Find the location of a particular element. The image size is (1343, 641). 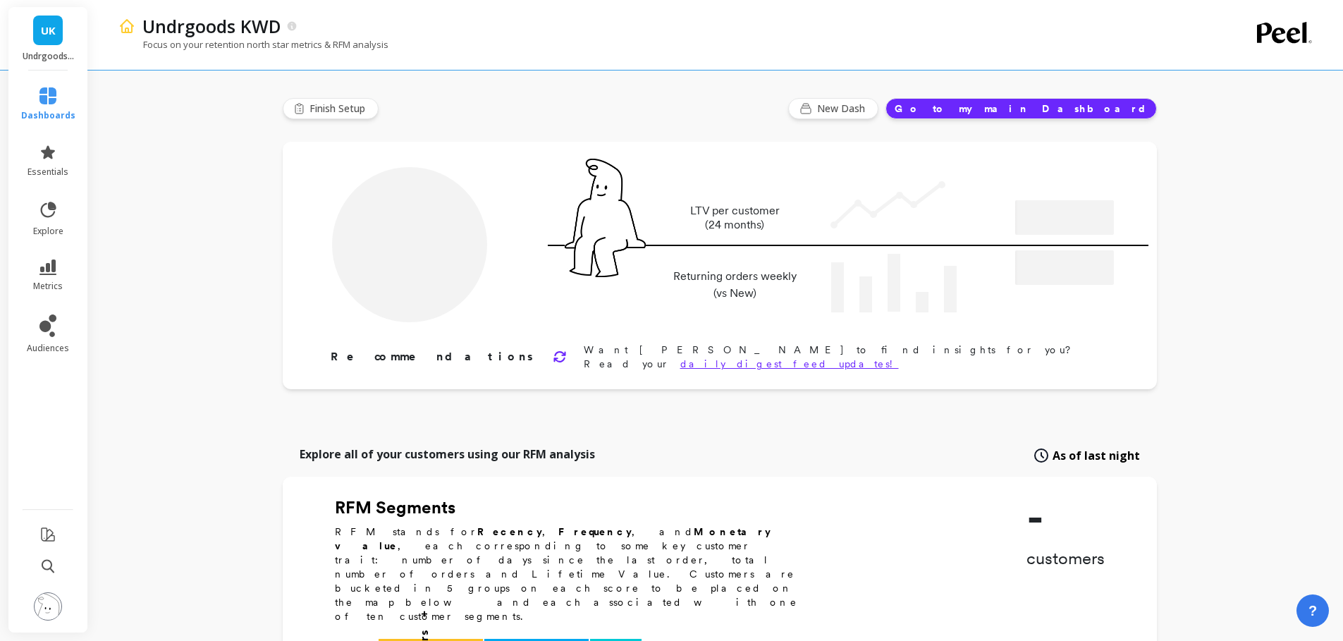

a: daily digest feed updates! is located at coordinates (790, 364).